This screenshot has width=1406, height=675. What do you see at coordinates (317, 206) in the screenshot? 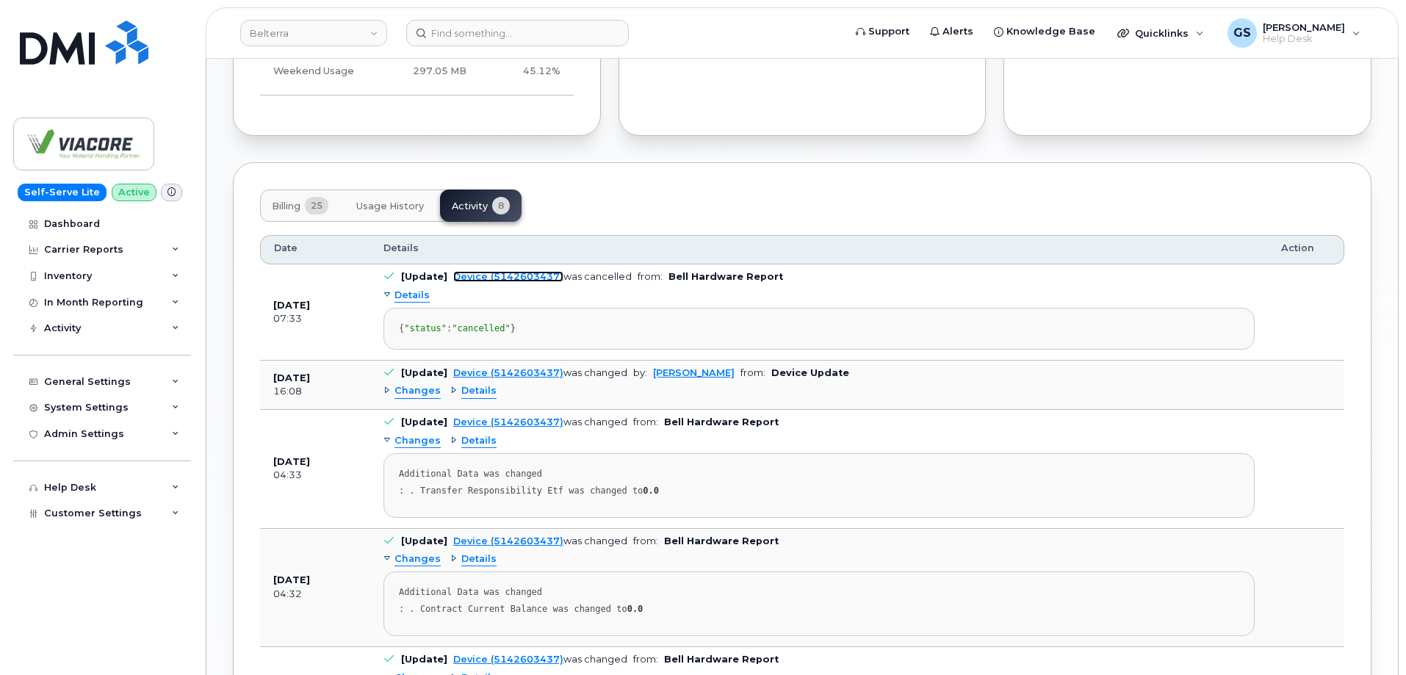
I see `span: 25` at bounding box center [317, 206].